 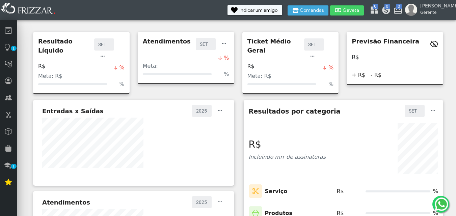 I want to click on p: Ticket Médio Geral, so click(x=276, y=46).